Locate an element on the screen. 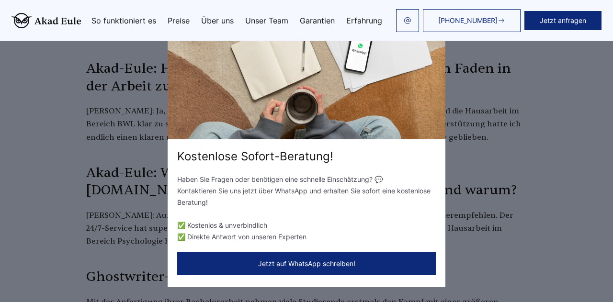 The width and height of the screenshot is (613, 302). img: email is located at coordinates (408, 21).